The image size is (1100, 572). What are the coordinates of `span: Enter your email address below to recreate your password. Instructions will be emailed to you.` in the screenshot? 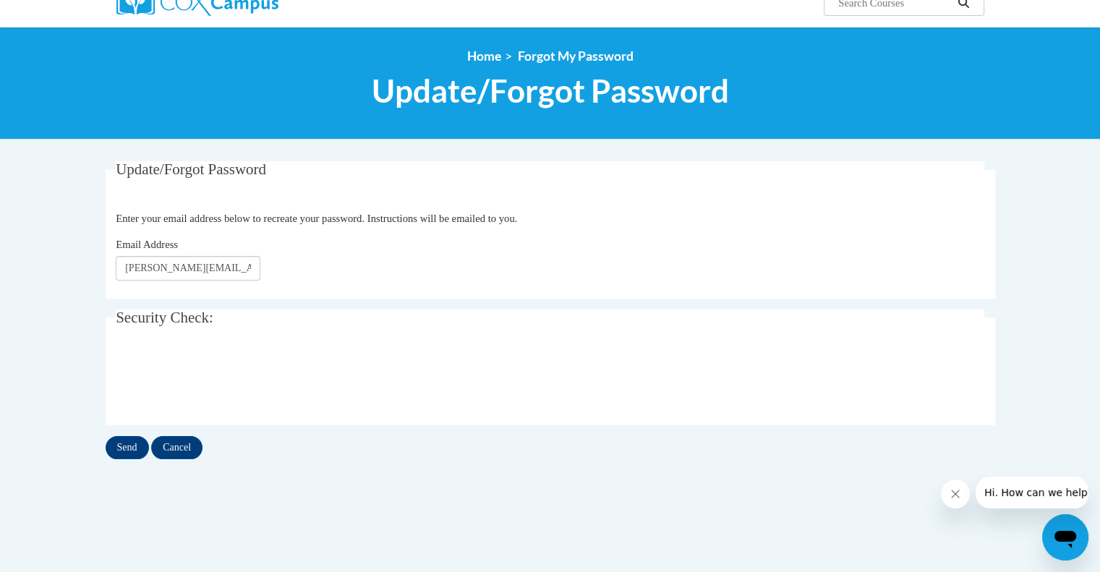 It's located at (316, 218).